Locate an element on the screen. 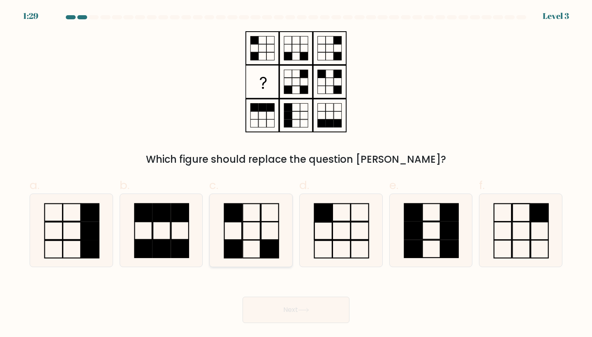  div: 1:29 is located at coordinates (30, 16).